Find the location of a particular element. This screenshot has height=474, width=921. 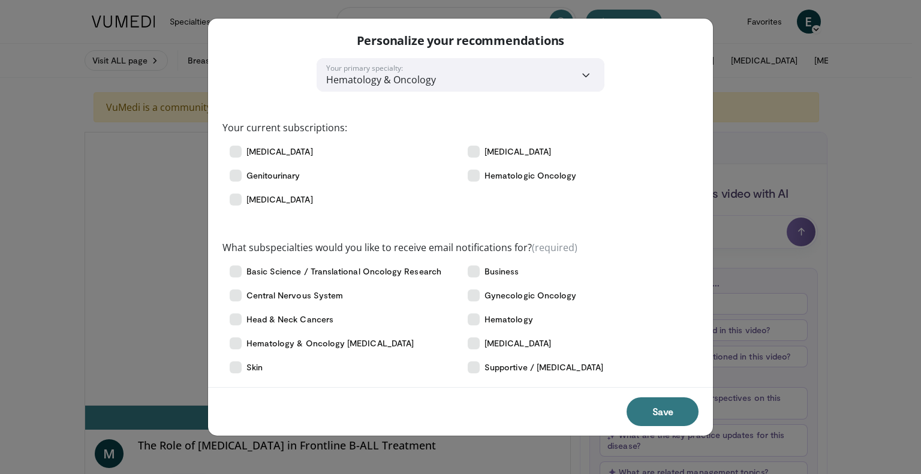

span: Skin is located at coordinates (254, 368).